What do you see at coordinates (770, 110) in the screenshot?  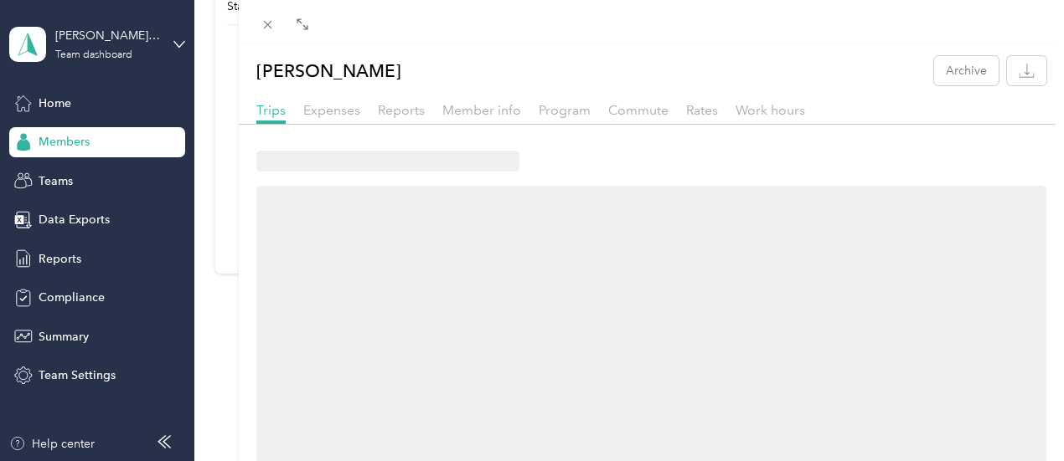 I see `span: Work hours` at bounding box center [770, 110].